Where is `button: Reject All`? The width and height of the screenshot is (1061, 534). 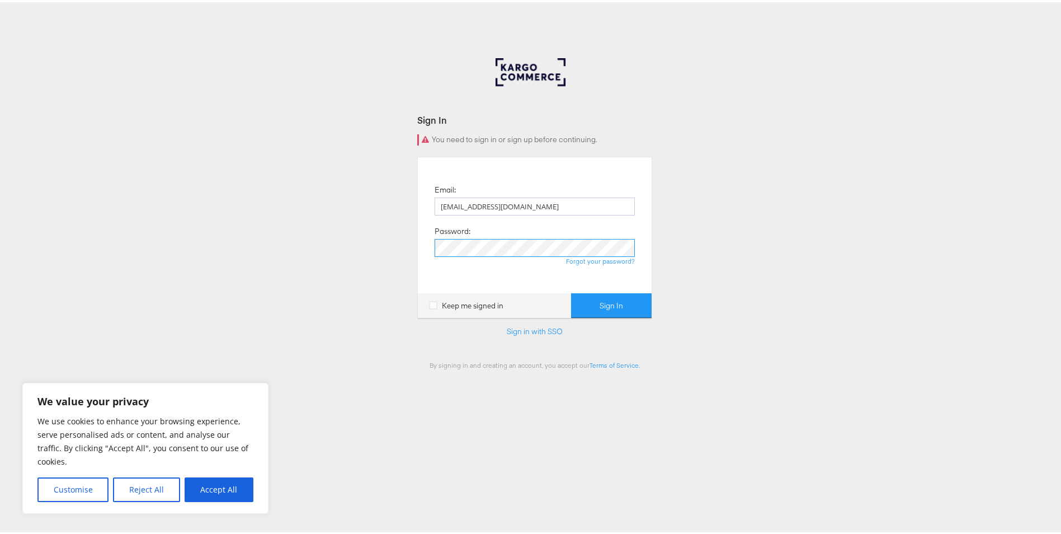
button: Reject All is located at coordinates (146, 487).